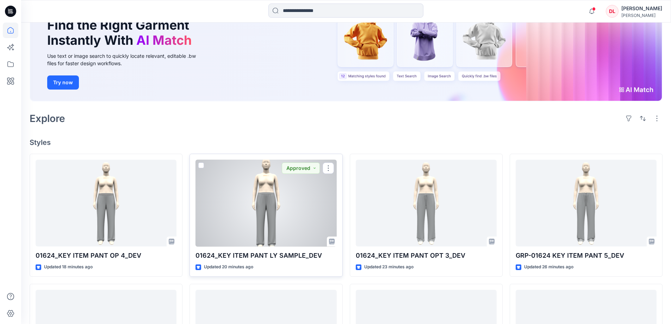  What do you see at coordinates (266, 203) in the screenshot?
I see `a: 01624_KEY ITEM PANT LY SAMPLE_DEV` at bounding box center [266, 203].